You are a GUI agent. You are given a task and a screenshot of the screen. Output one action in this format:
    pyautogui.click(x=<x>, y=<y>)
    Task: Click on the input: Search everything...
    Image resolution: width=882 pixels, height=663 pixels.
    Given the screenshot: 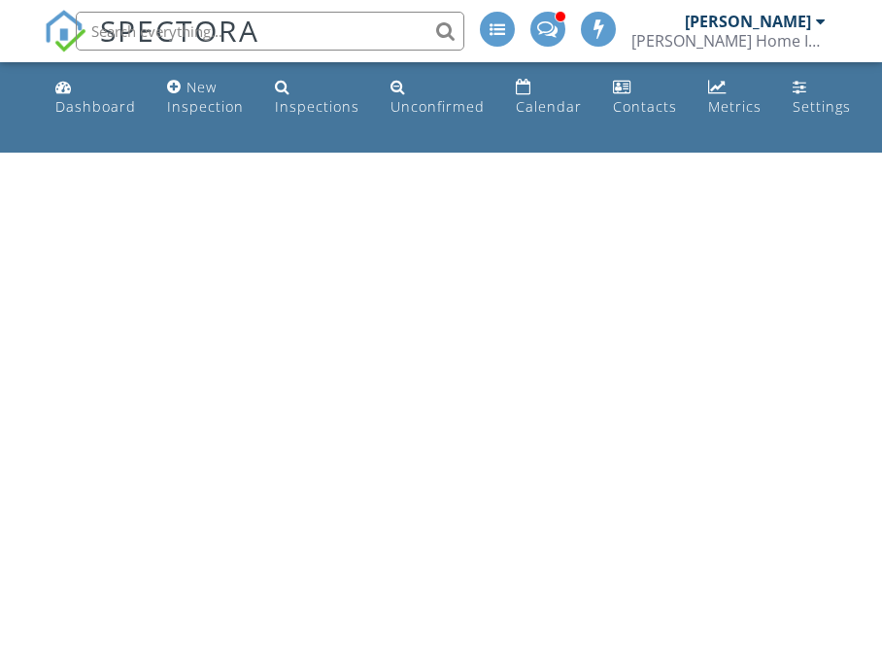 What is the action you would take?
    pyautogui.click(x=270, y=31)
    